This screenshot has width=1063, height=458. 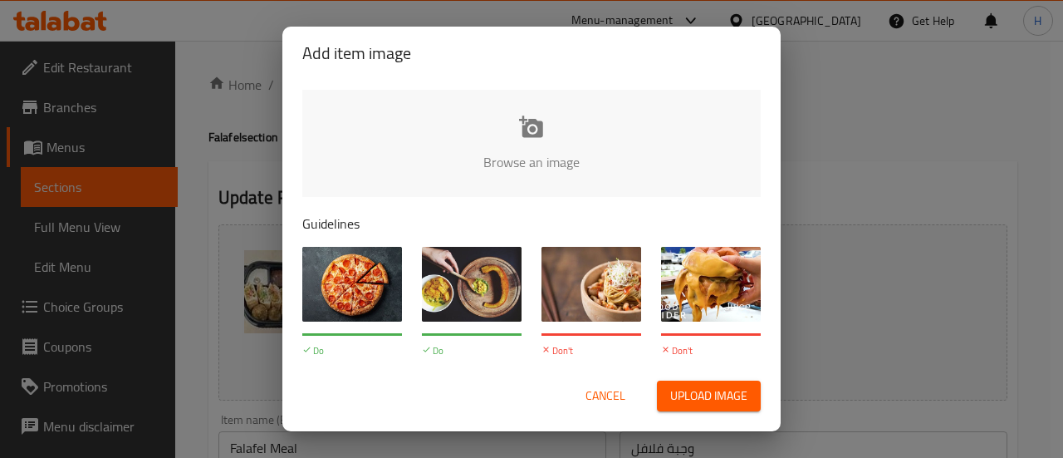 What do you see at coordinates (708, 395) in the screenshot?
I see `button: Upload image` at bounding box center [708, 395].